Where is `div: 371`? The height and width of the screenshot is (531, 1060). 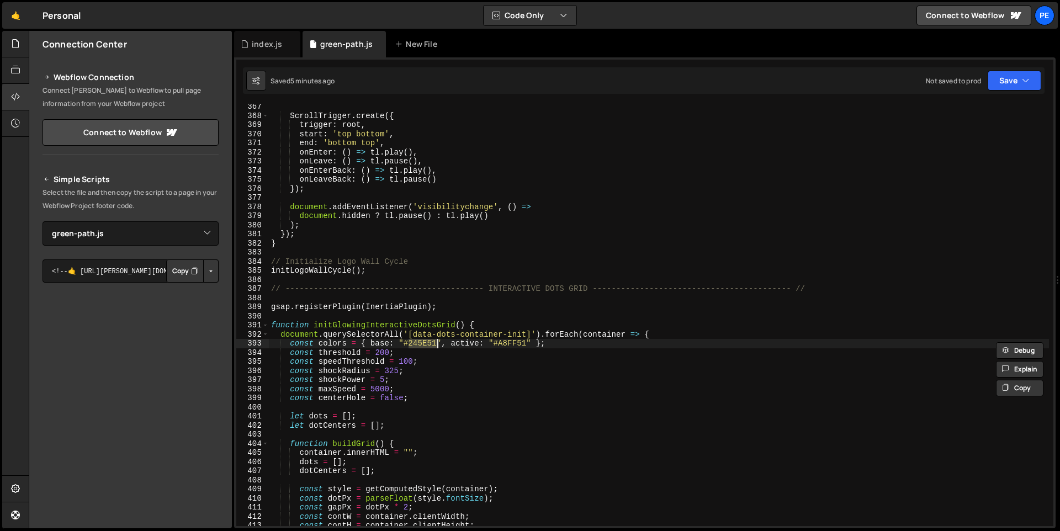 div: 371 is located at coordinates (252, 143).